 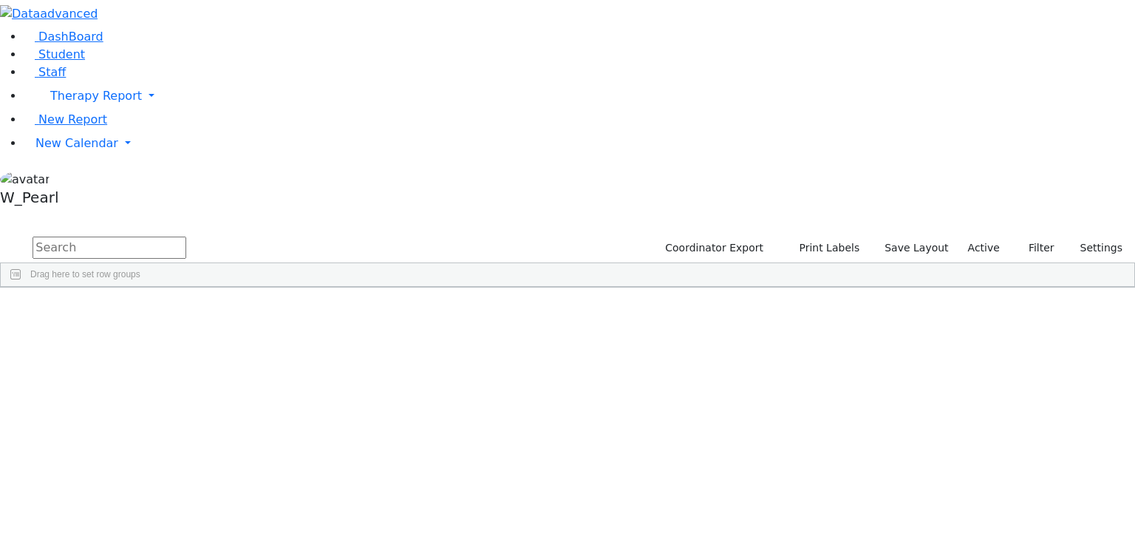 What do you see at coordinates (916, 247) in the screenshot?
I see `button: Save Layout` at bounding box center [916, 247].